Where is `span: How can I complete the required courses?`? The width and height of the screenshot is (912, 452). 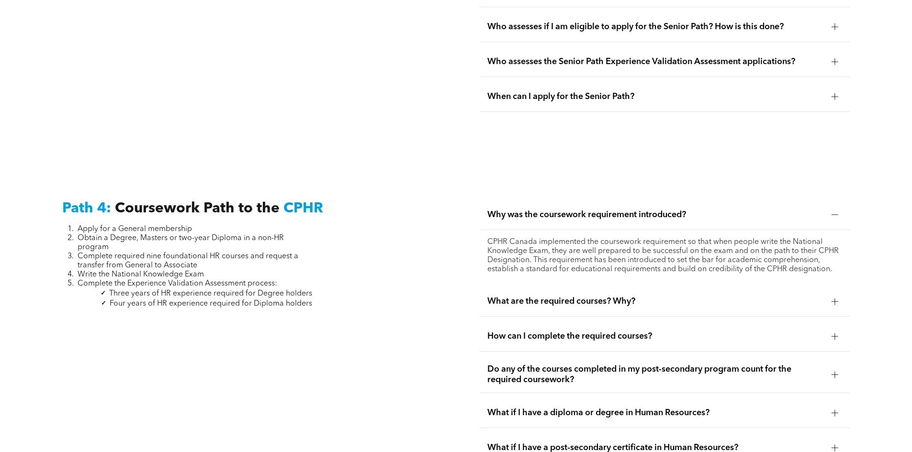 span: How can I complete the required courses? is located at coordinates (655, 337).